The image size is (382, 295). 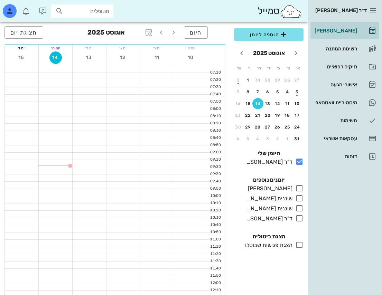 What do you see at coordinates (278, 104) in the screenshot?
I see `div: 12` at bounding box center [278, 104].